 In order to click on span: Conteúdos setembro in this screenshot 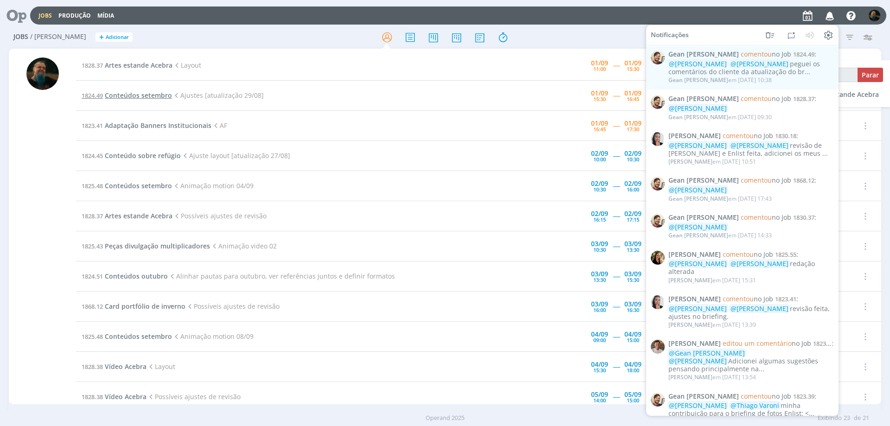, I will do `click(138, 95)`.